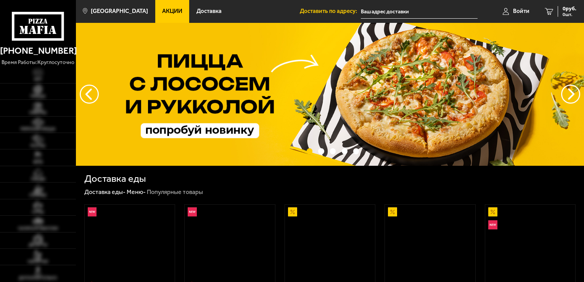  Describe the element at coordinates (175, 192) in the screenshot. I see `div: Популярные товары` at that location.